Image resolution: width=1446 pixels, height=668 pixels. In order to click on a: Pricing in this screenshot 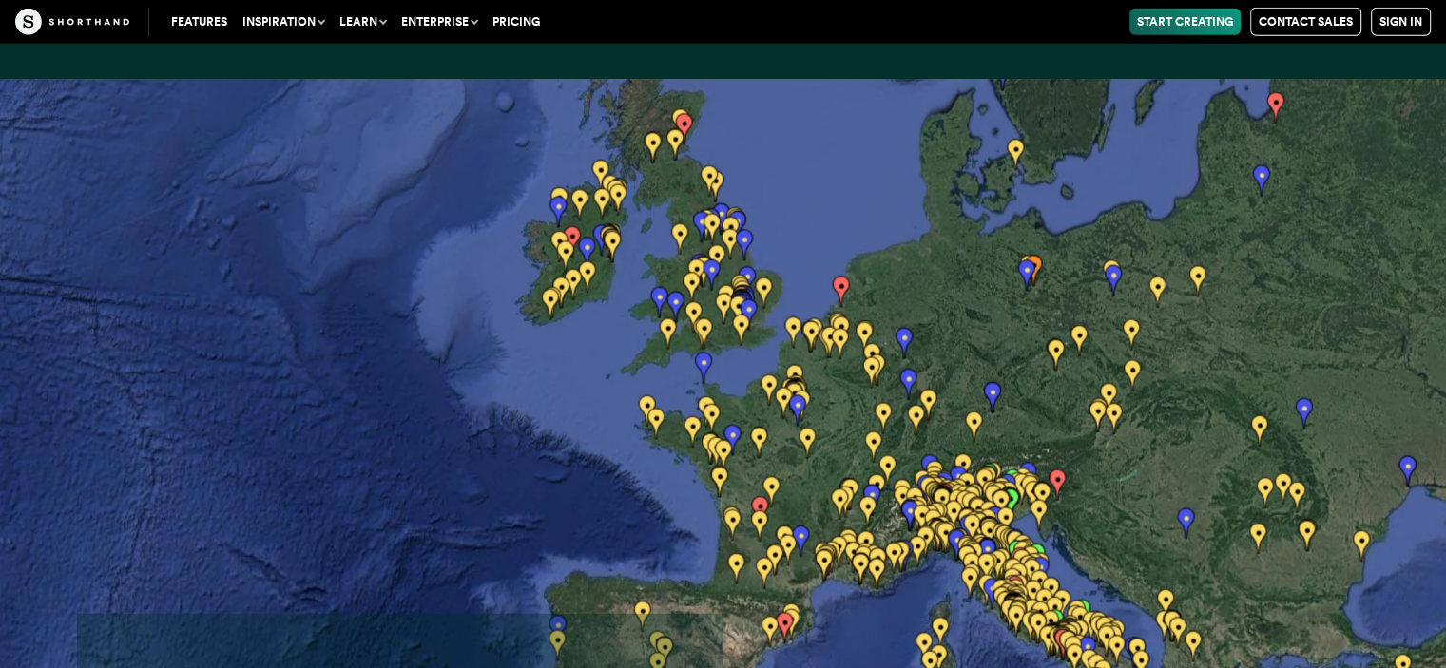, I will do `click(516, 22)`.